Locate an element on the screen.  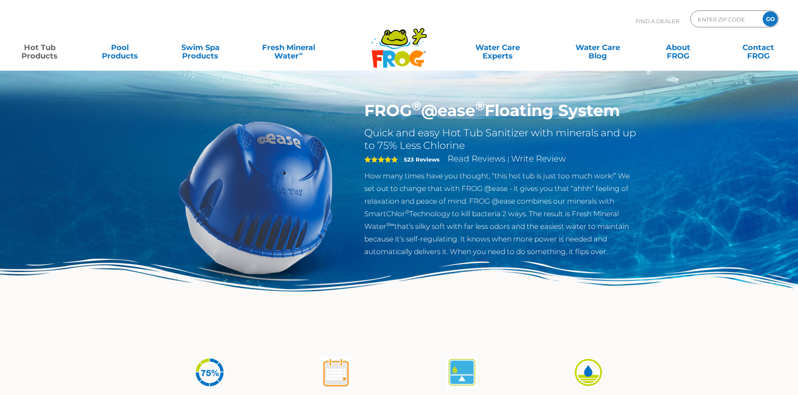
a: Swim SpaProducts is located at coordinates (200, 48).